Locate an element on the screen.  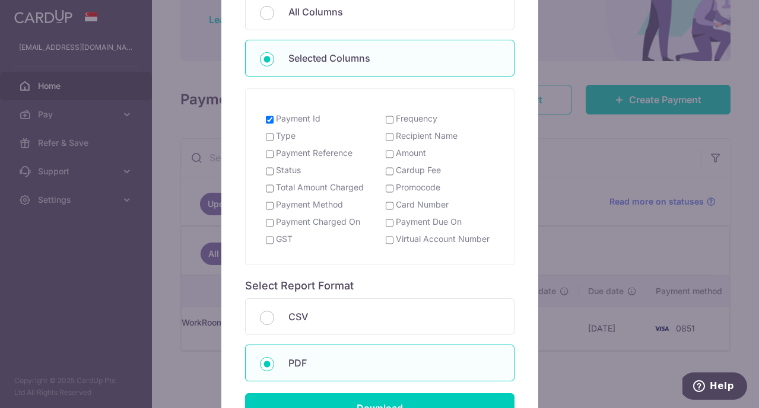
p: Selected Columns is located at coordinates (394, 58).